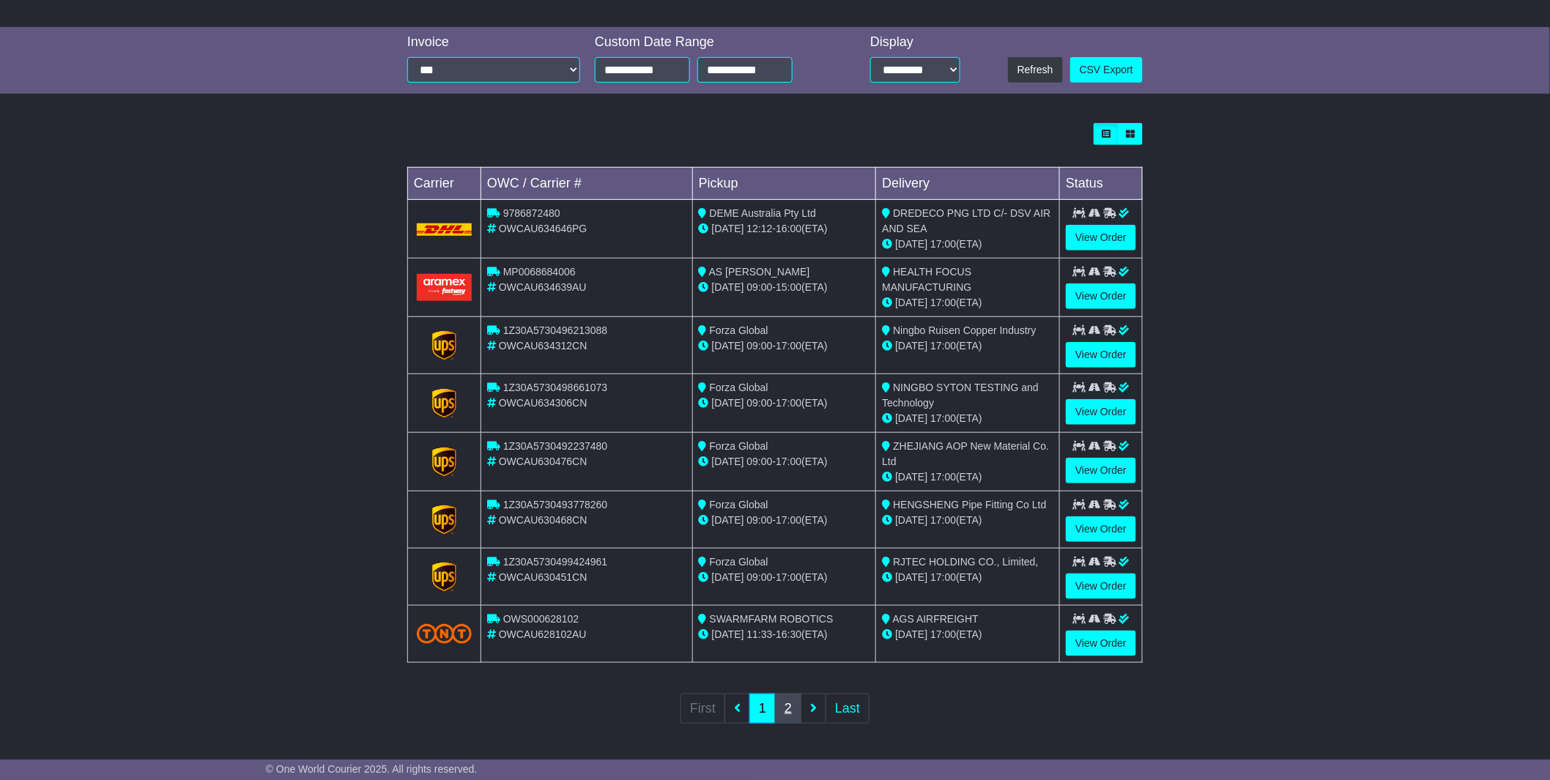 Image resolution: width=1550 pixels, height=780 pixels. I want to click on span: 15:00, so click(788, 287).